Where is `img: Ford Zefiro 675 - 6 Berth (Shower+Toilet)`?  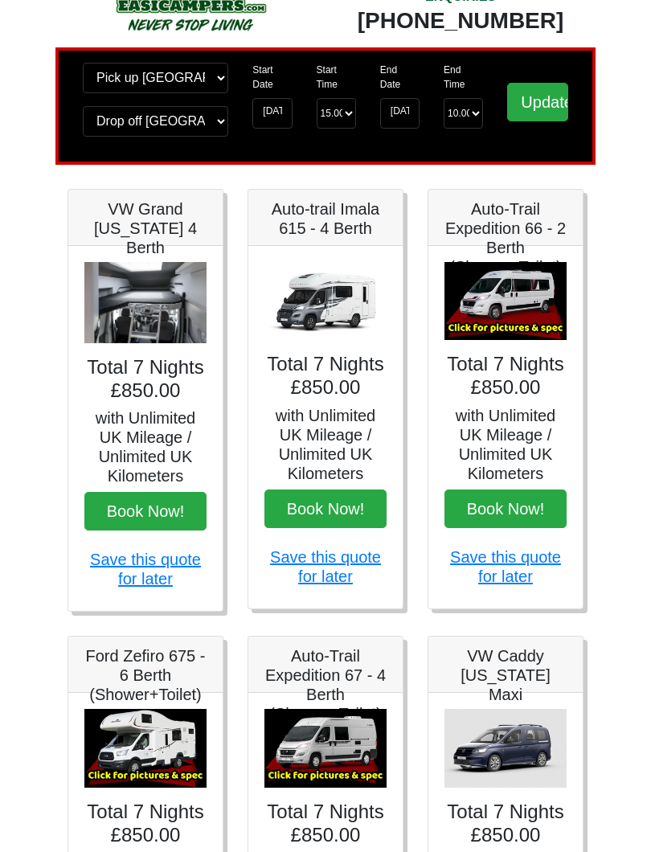
img: Ford Zefiro 675 - 6 Berth (Shower+Toilet) is located at coordinates (145, 748).